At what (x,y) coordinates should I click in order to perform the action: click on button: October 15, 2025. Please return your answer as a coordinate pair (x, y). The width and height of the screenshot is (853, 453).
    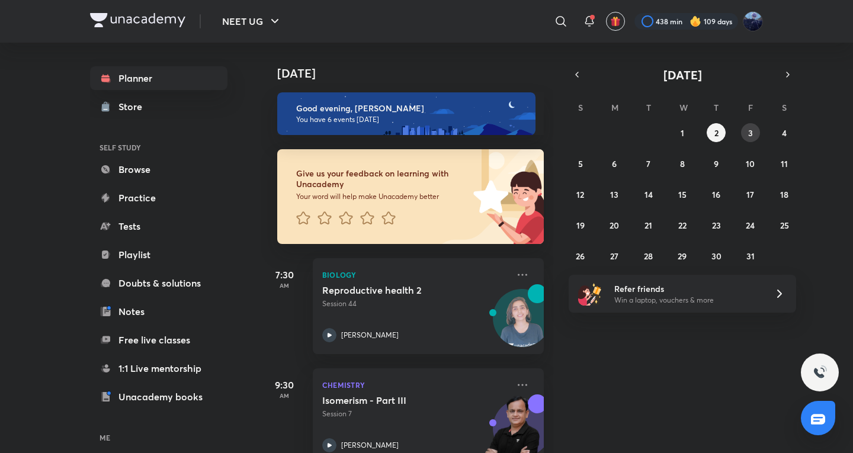
    Looking at the image, I should click on (682, 194).